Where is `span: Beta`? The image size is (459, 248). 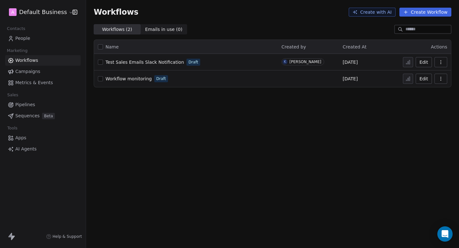
span: Beta is located at coordinates (48, 116).